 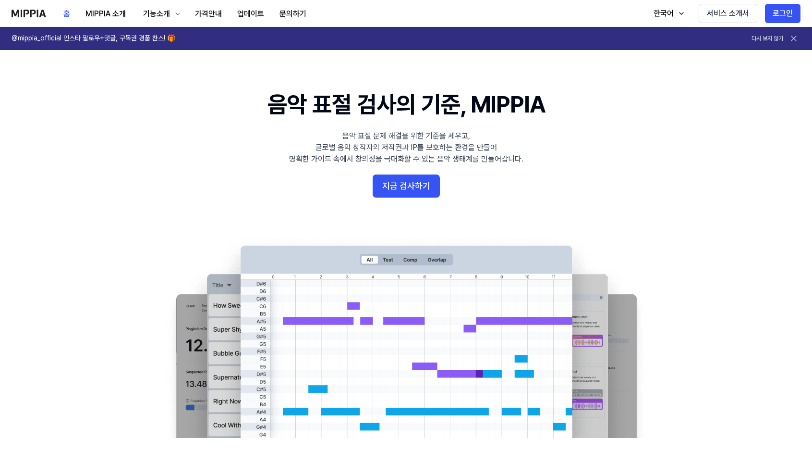 I want to click on img: logo, so click(x=29, y=13).